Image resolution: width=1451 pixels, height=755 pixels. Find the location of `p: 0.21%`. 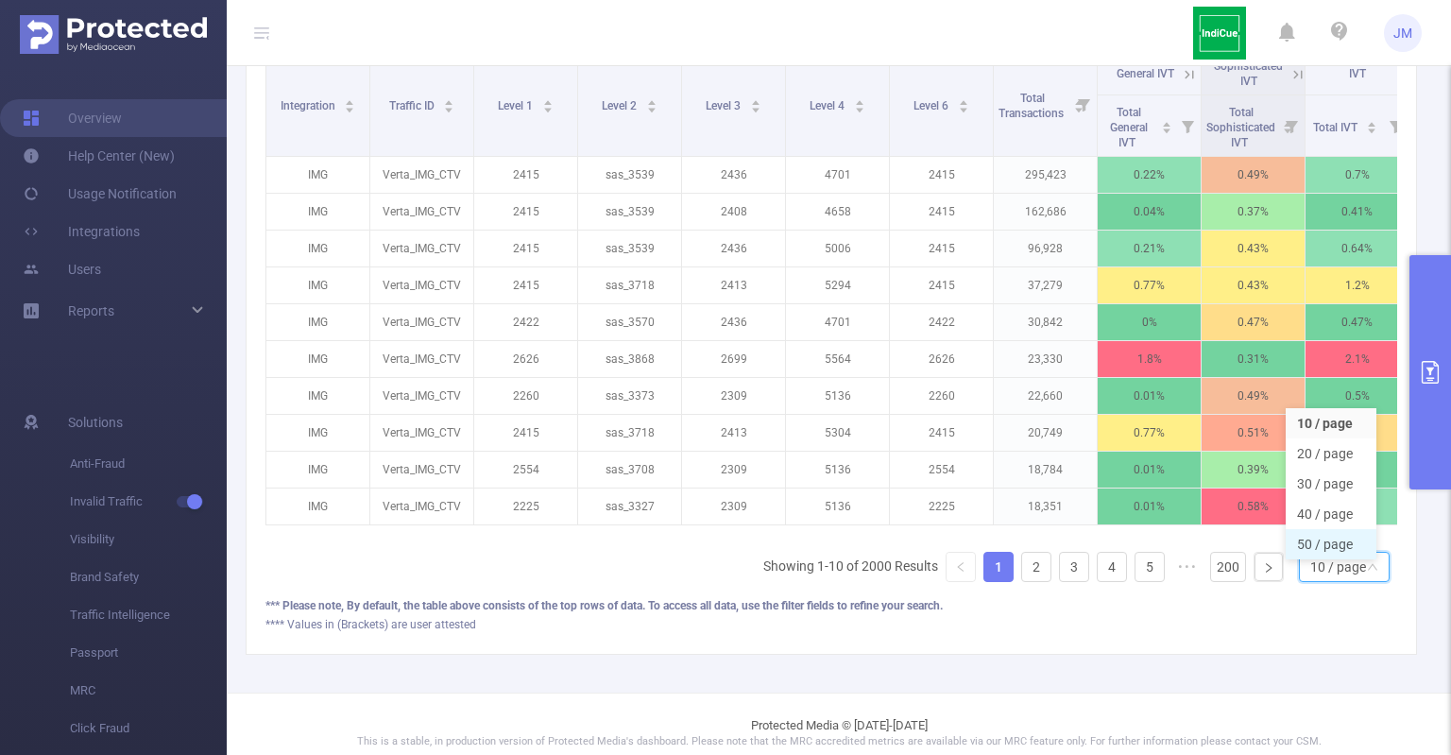

p: 0.21% is located at coordinates (1148, 248).